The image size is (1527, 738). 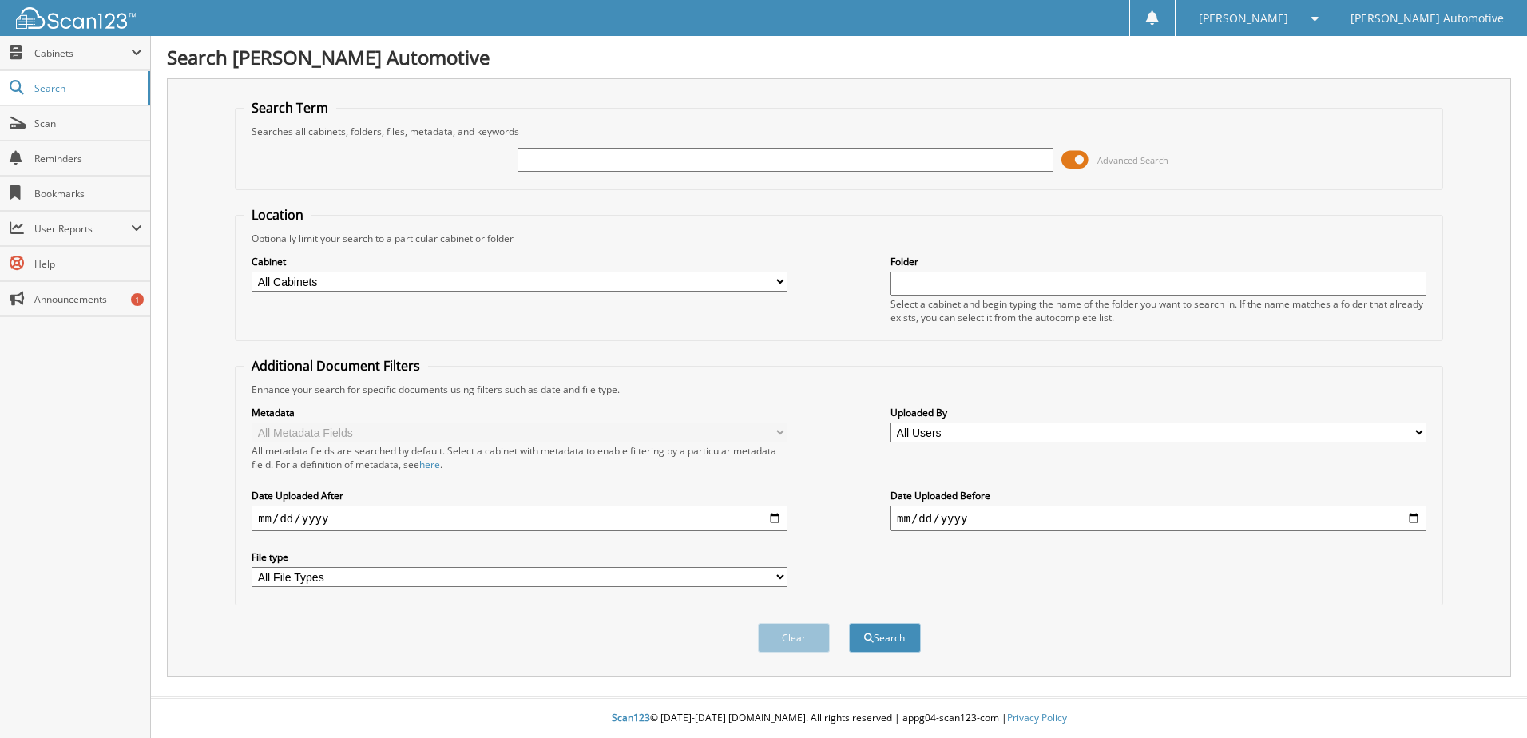 What do you see at coordinates (1158, 311) in the screenshot?
I see `div: Select a cabinet and begin typing the name of the folder you want to search in. If the name match...` at bounding box center [1158, 311].